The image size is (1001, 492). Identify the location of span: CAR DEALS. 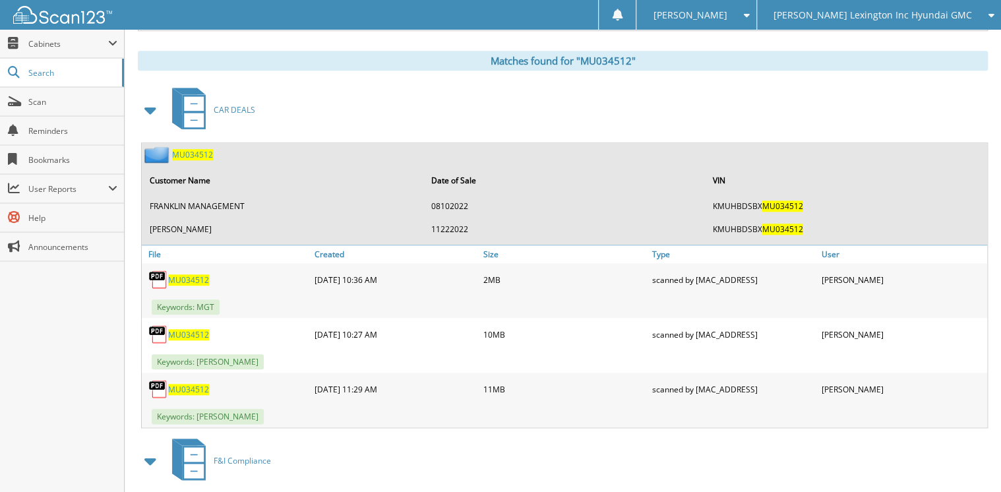
(234, 110).